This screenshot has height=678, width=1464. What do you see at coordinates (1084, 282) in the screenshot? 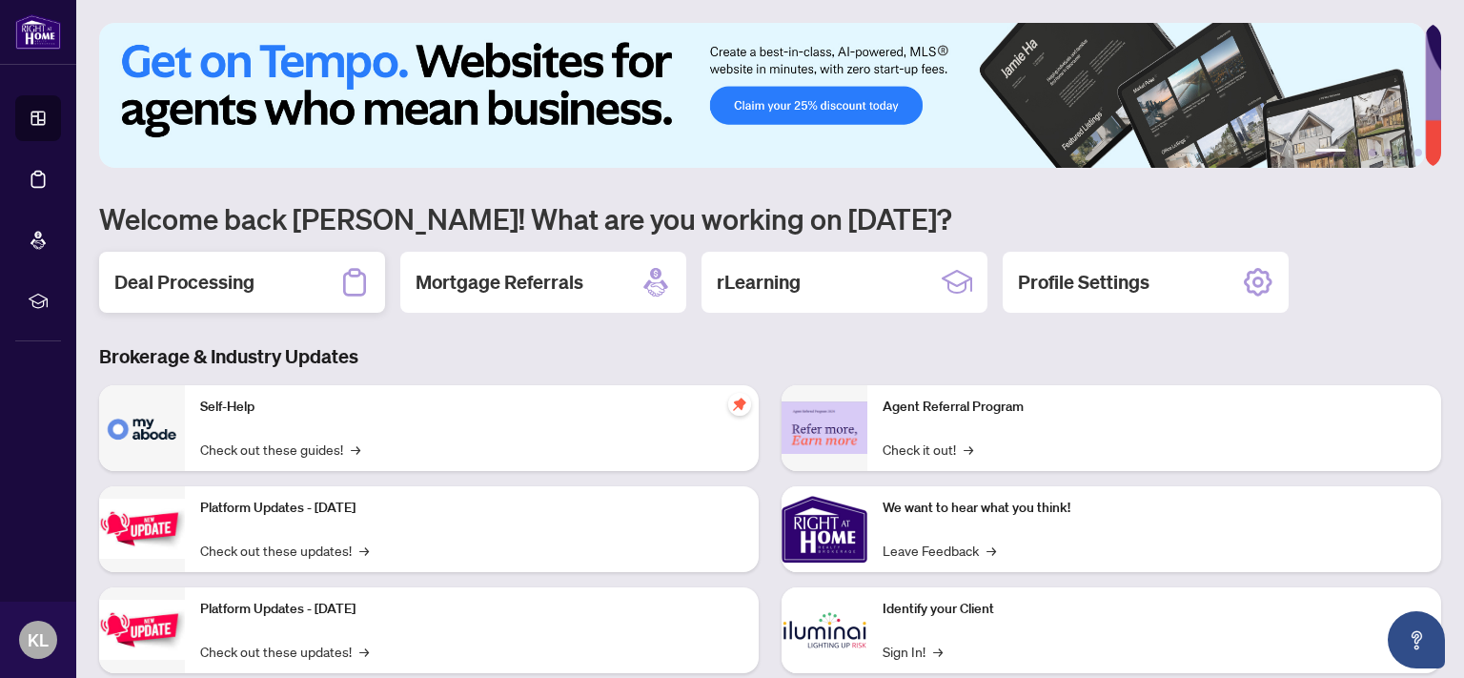
I see `h2: Profile Settings` at bounding box center [1084, 282].